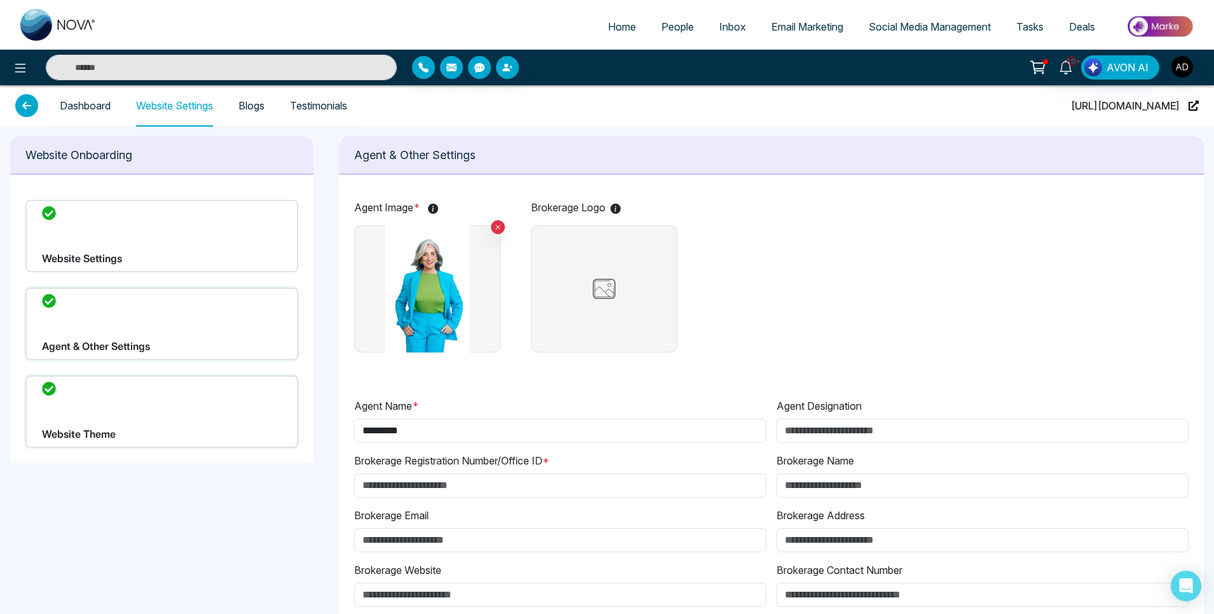 This screenshot has width=1214, height=614. I want to click on a: Social Media Management, so click(930, 27).